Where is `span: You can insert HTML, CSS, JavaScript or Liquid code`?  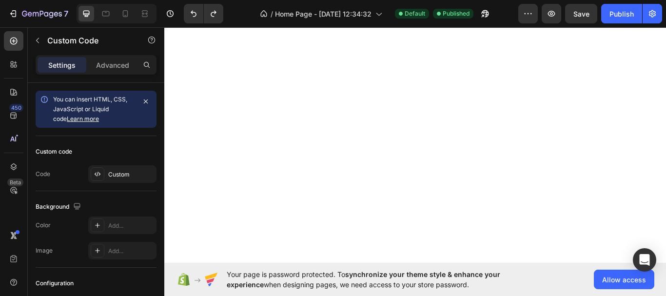 span: You can insert HTML, CSS, JavaScript or Liquid code is located at coordinates (90, 109).